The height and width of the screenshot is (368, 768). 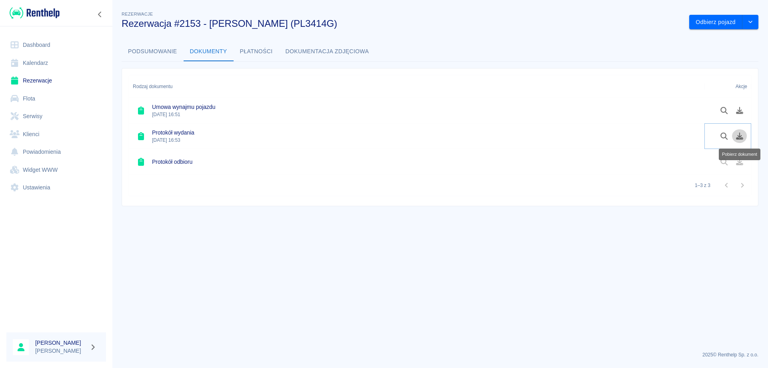 I want to click on button: Płatności, so click(x=256, y=52).